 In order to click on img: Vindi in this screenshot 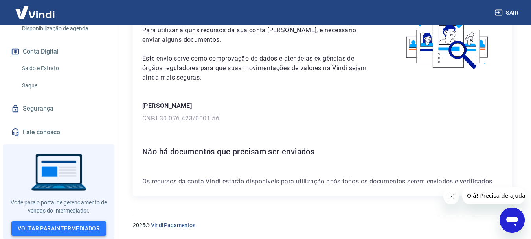, I will do `click(35, 12)`.